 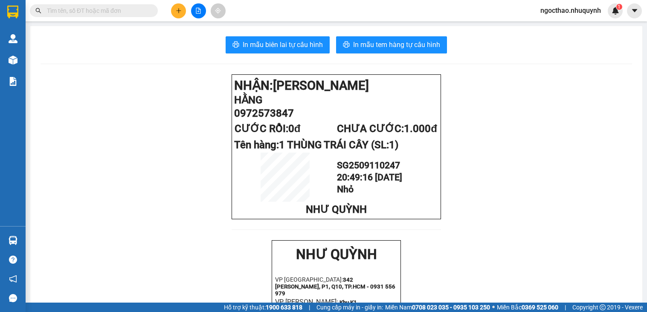 I want to click on span: HẰNG, so click(x=248, y=100).